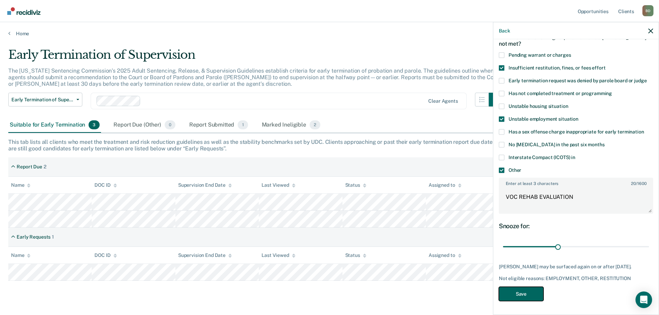 Image resolution: width=659 pixels, height=315 pixels. Describe the element at coordinates (255, 57) in the screenshot. I see `div: Early Termination of Supervision` at that location.